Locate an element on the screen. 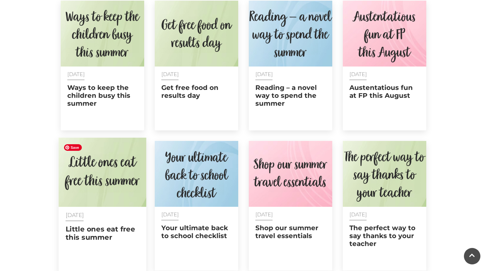  h2: Shop our summer travel essentials is located at coordinates (290, 232).